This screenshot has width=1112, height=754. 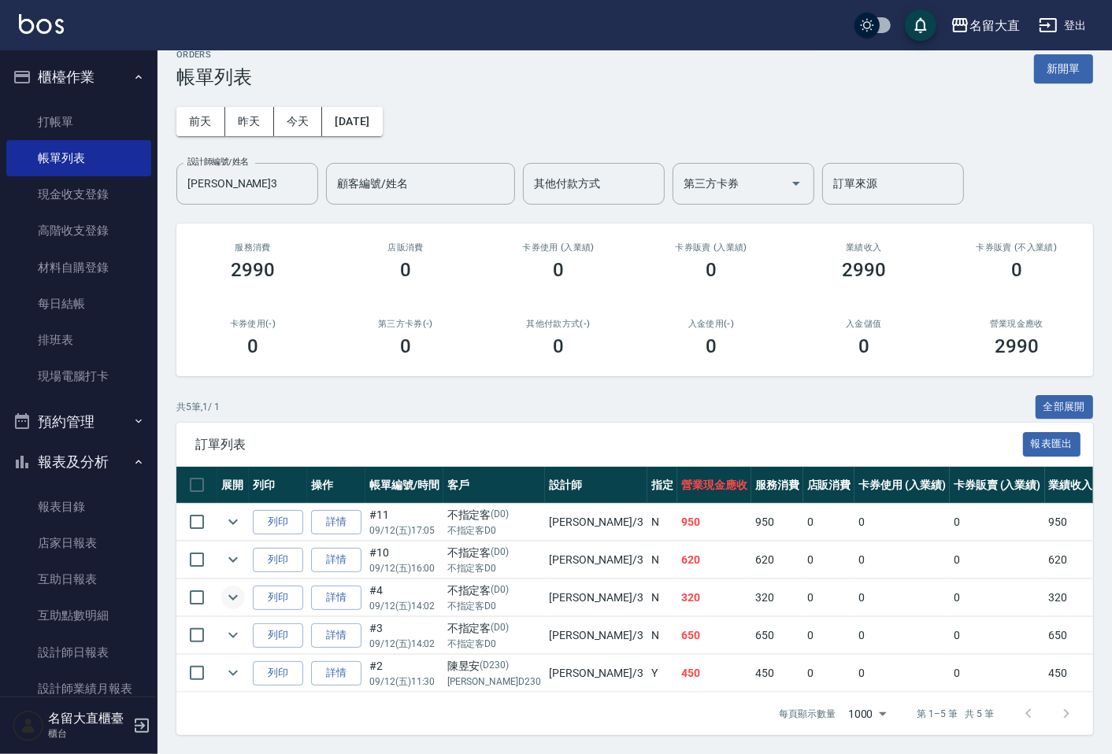 I want to click on td: 320, so click(x=714, y=598).